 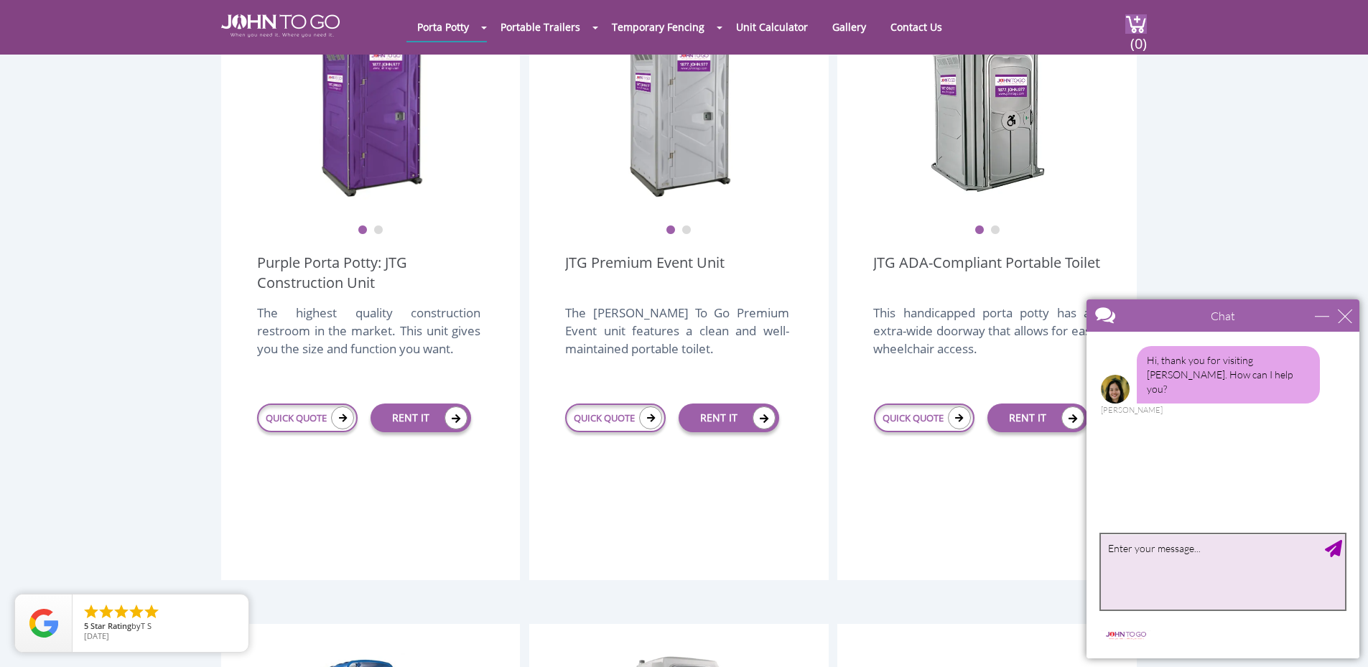 I want to click on span: by, so click(x=160, y=627).